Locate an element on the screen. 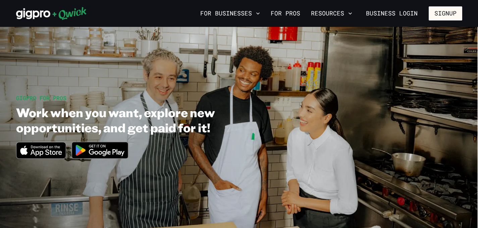 Image resolution: width=478 pixels, height=228 pixels. img: Get it on Google Play is located at coordinates (100, 150).